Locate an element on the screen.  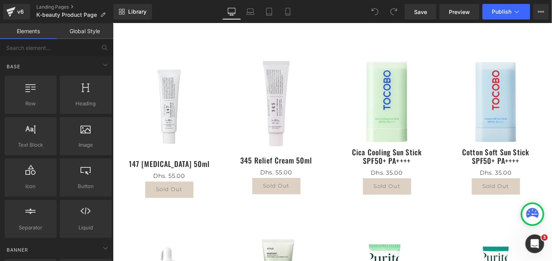
span: Heading is located at coordinates (86, 104).